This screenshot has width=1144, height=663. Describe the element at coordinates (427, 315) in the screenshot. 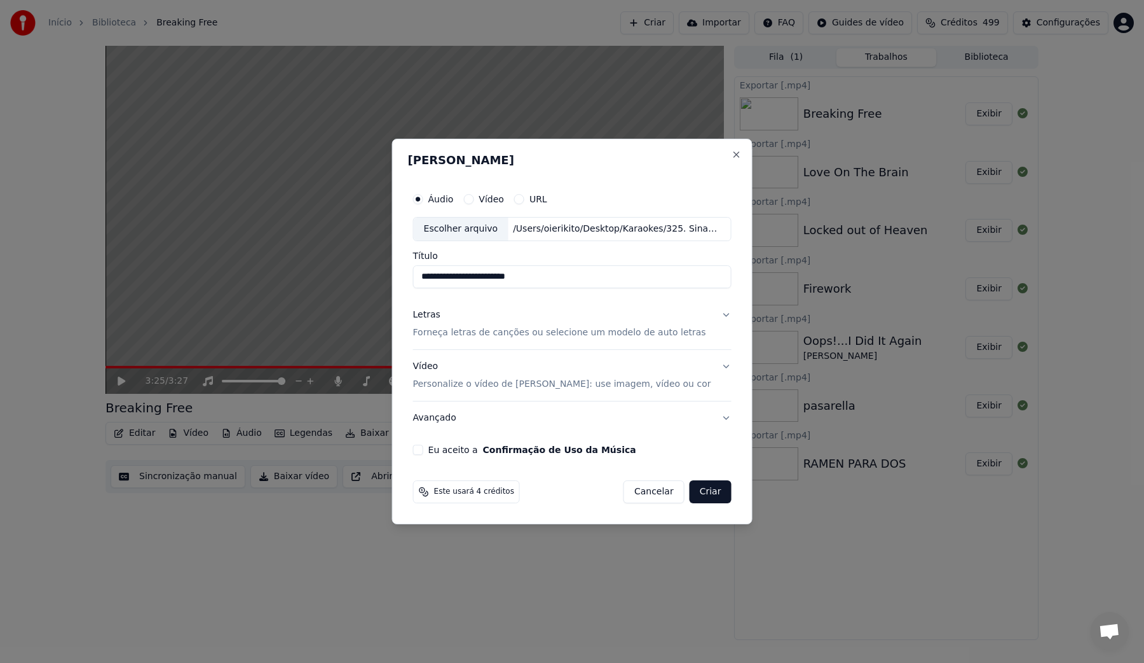

I see `div: Letras` at that location.